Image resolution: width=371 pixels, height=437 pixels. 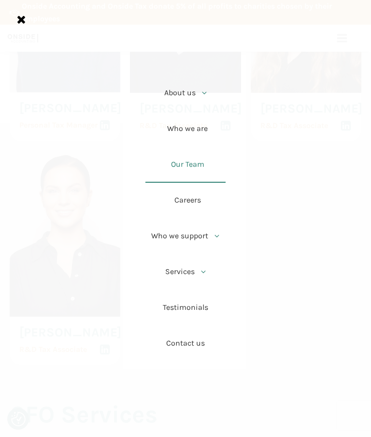 I want to click on a: Careers, so click(x=185, y=201).